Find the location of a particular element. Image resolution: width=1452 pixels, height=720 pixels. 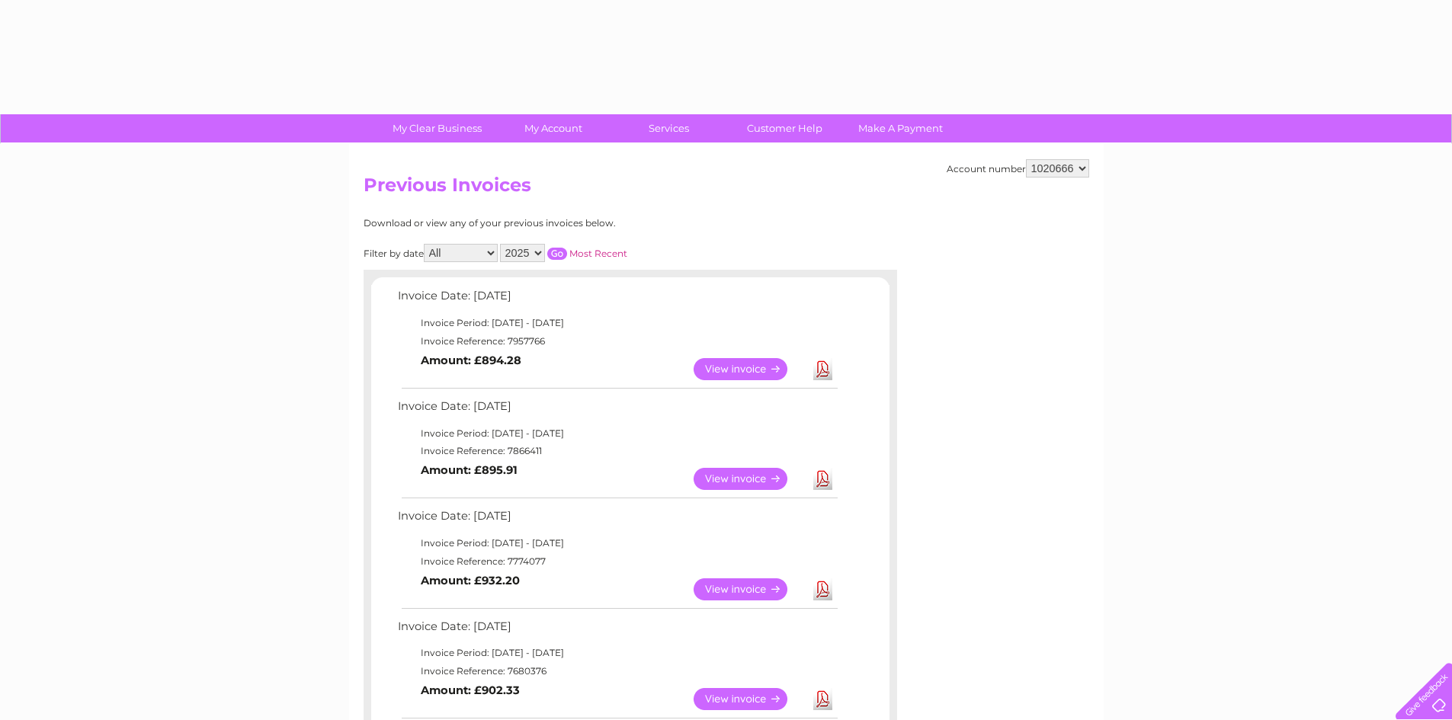

a: Make A Payment is located at coordinates (900, 128).